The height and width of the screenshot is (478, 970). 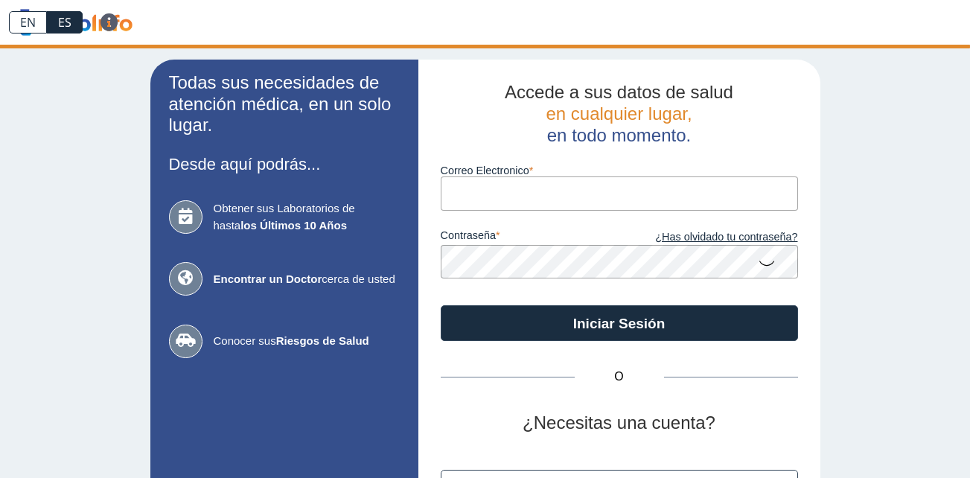 What do you see at coordinates (619, 323) in the screenshot?
I see `button: Iniciar Sesión` at bounding box center [619, 323].